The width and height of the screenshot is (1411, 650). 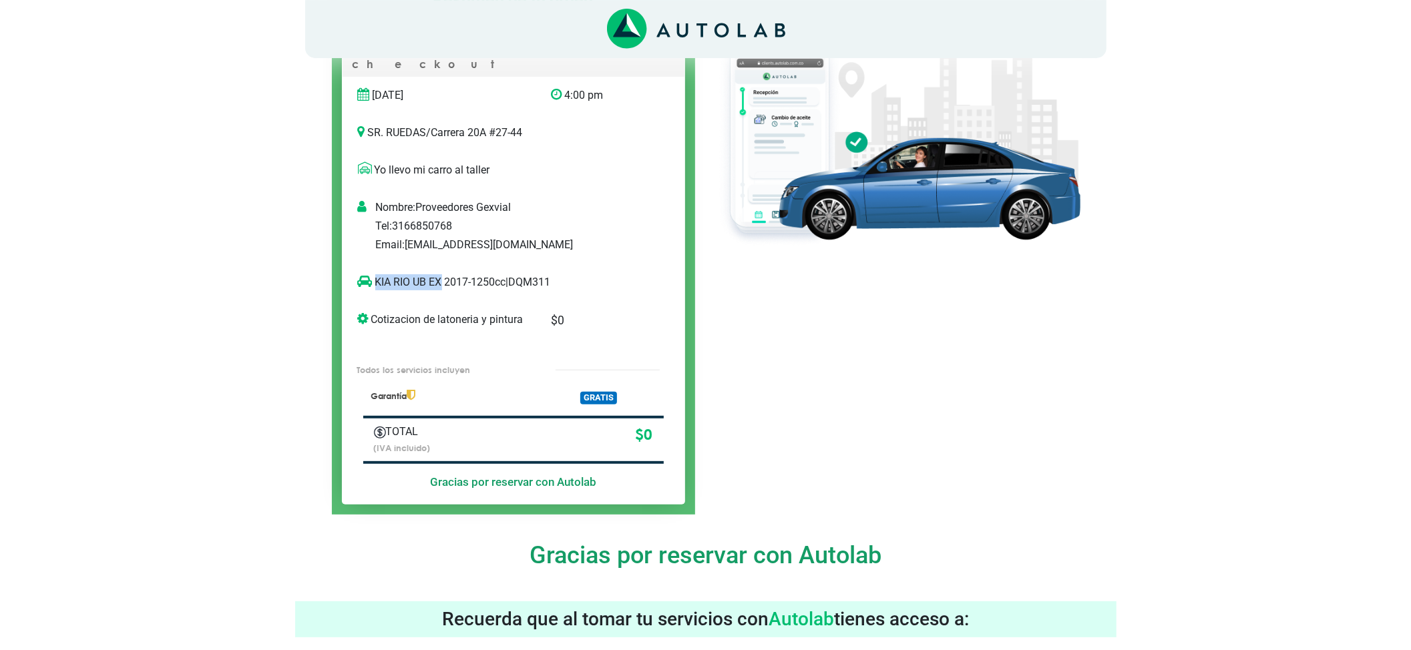 What do you see at coordinates (696, 28) in the screenshot?
I see `a: Link al sitio de autolab` at bounding box center [696, 28].